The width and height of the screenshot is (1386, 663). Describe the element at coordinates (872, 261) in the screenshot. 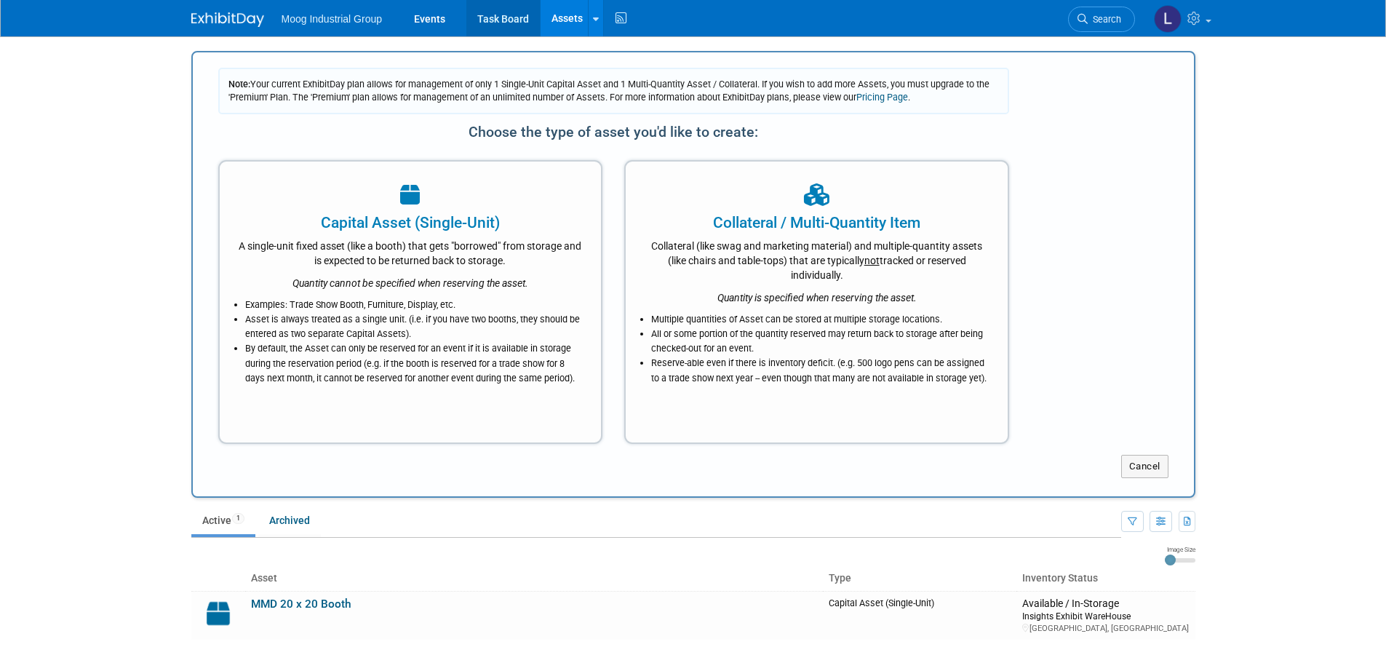

I see `span: not` at that location.